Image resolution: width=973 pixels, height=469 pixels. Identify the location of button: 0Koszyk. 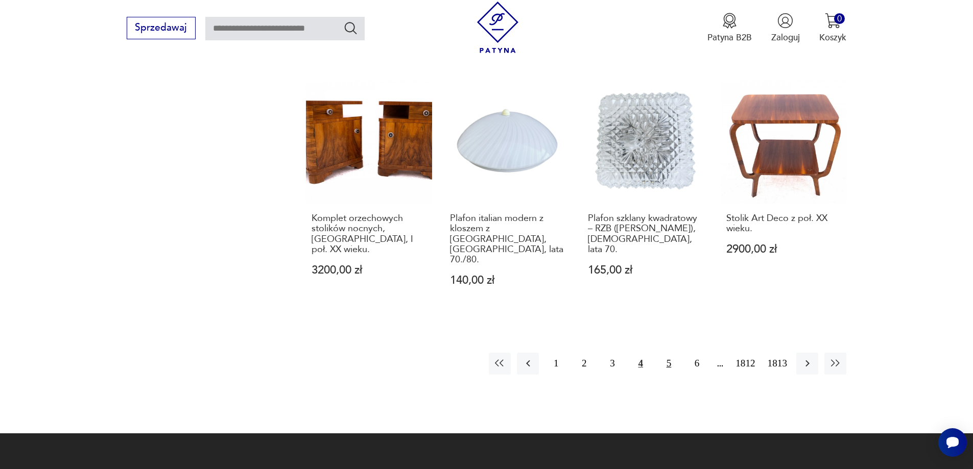
(833, 28).